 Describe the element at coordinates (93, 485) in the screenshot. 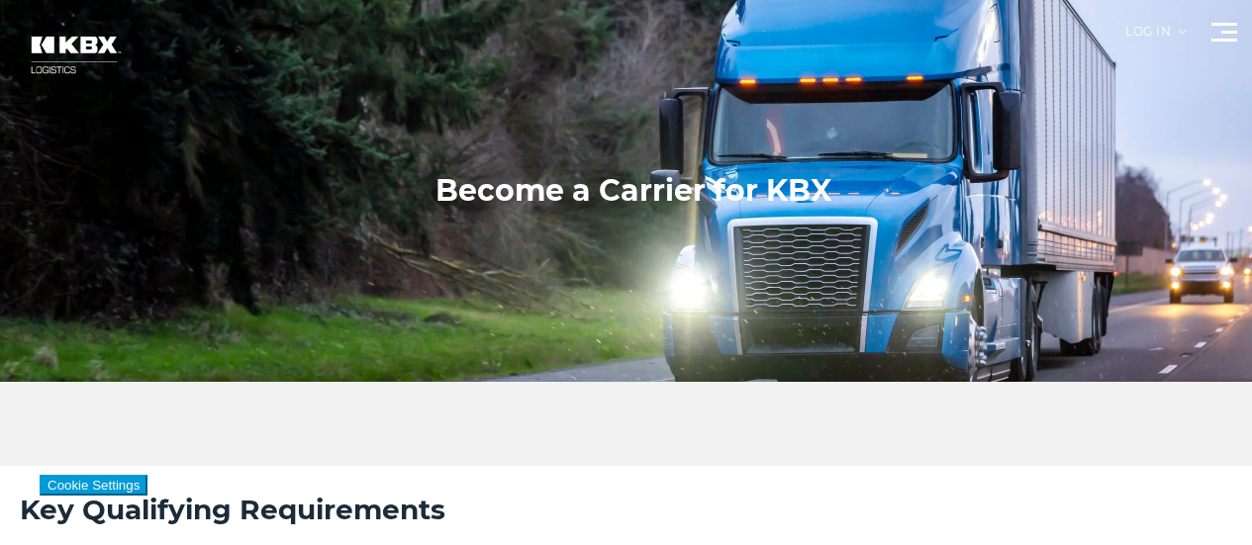

I see `button: Cookie Settings` at that location.